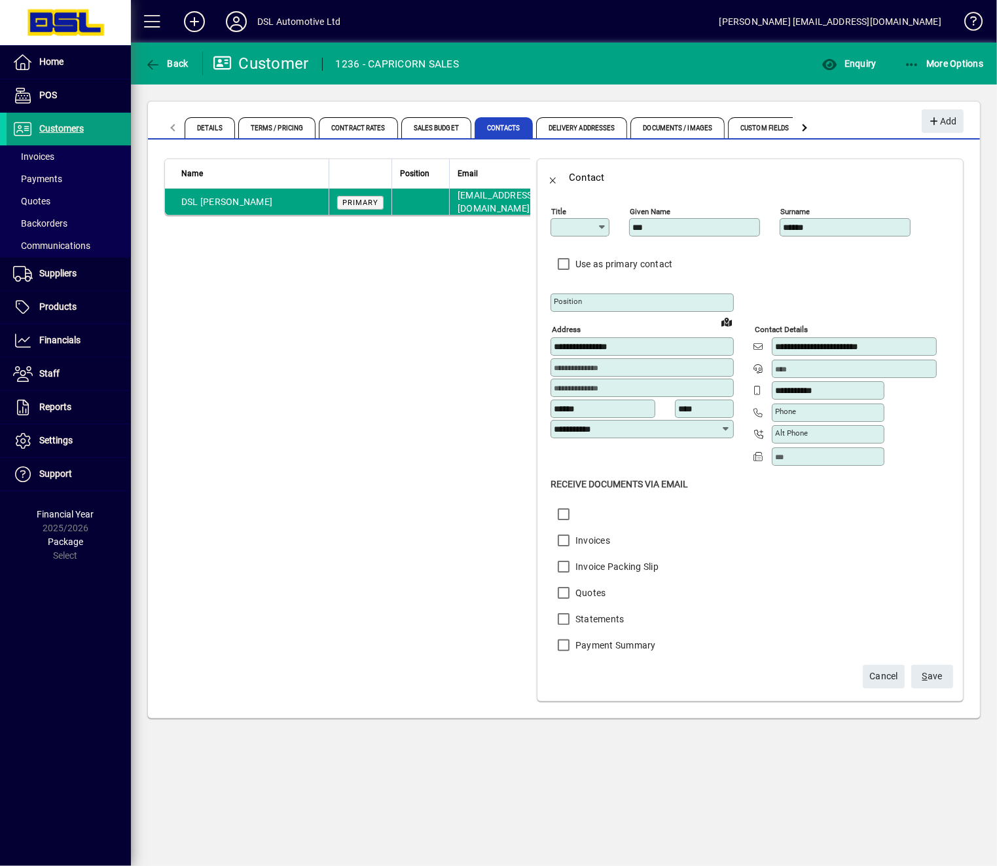  What do you see at coordinates (210, 128) in the screenshot?
I see `span: Details` at bounding box center [210, 128].